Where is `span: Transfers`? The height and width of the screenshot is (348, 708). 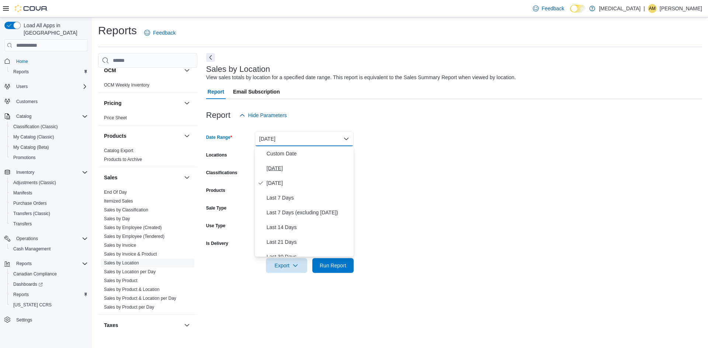
span: Transfers is located at coordinates (22, 224).